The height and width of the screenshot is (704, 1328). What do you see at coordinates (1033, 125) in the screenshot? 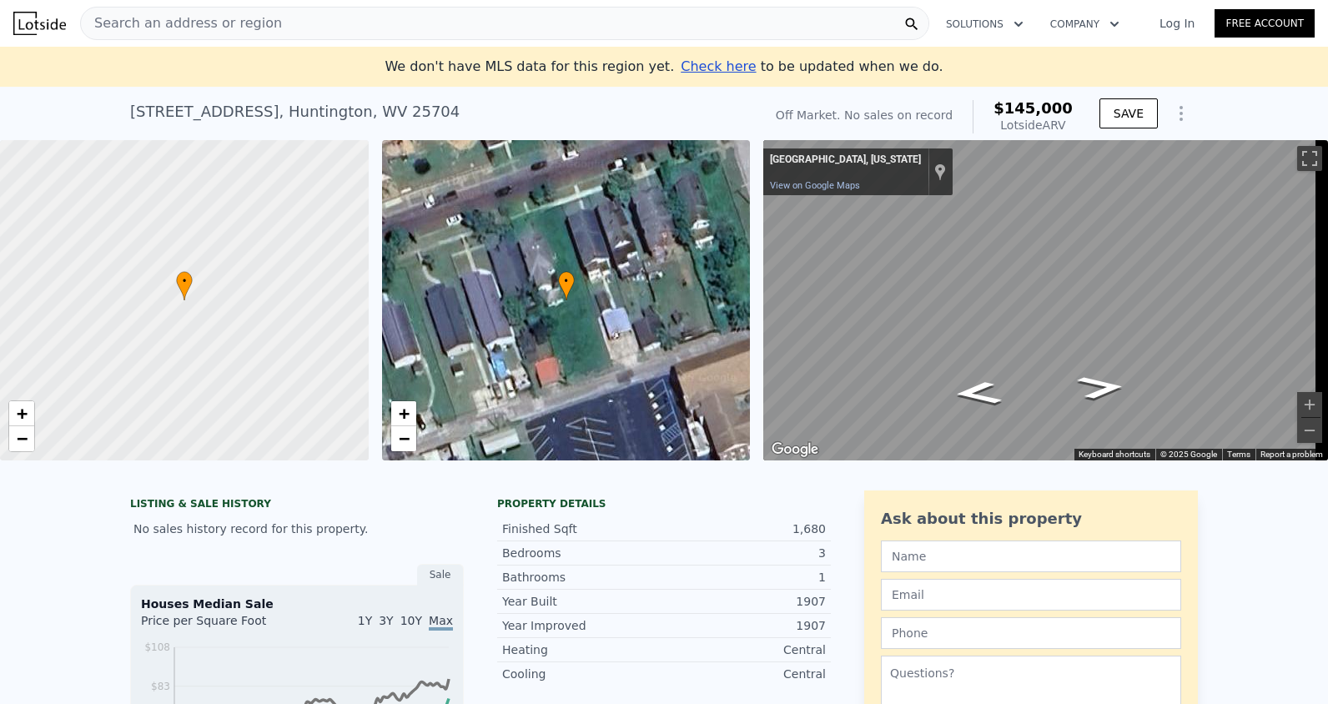
I see `div: Lotside ARV` at bounding box center [1033, 125].